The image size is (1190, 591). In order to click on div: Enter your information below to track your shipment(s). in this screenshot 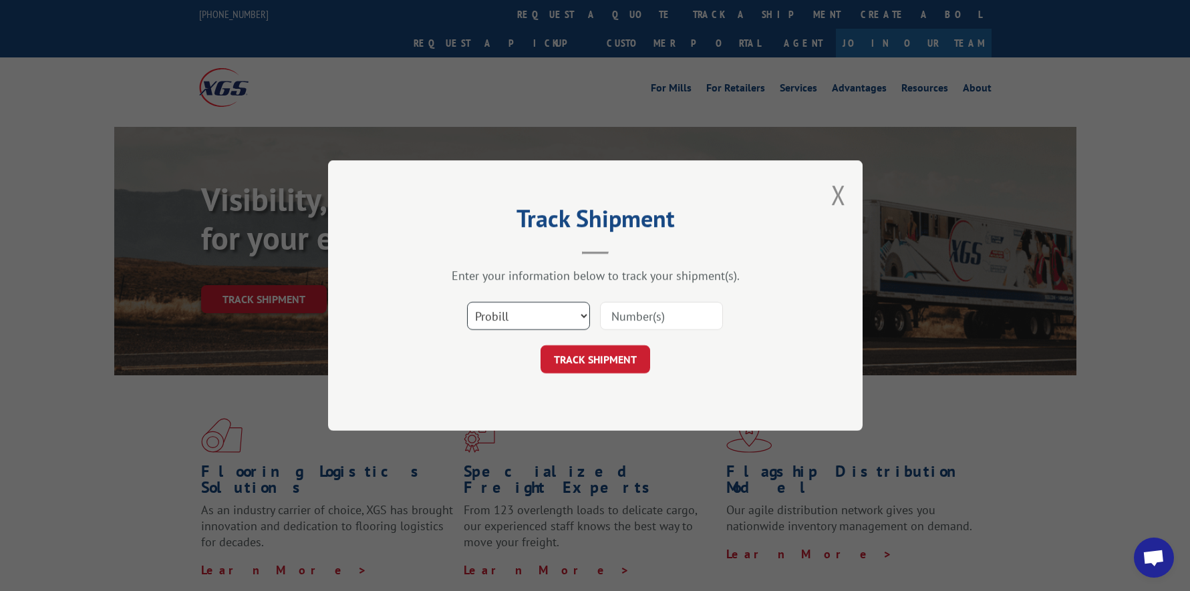, I will do `click(595, 275)`.